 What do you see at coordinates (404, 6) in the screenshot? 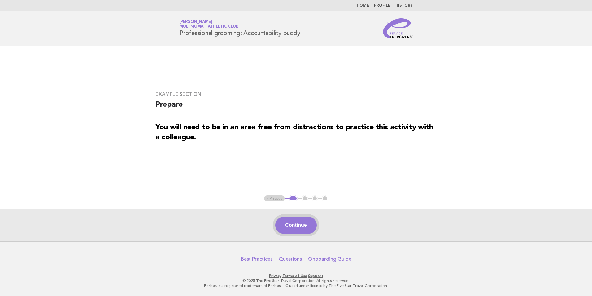
I see `a: History` at bounding box center [404, 6].